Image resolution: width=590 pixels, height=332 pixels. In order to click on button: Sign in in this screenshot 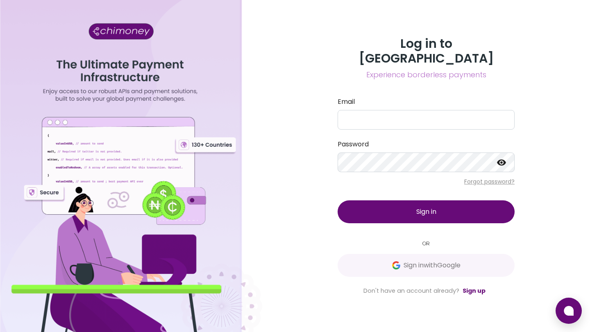, I will do `click(426, 212)`.